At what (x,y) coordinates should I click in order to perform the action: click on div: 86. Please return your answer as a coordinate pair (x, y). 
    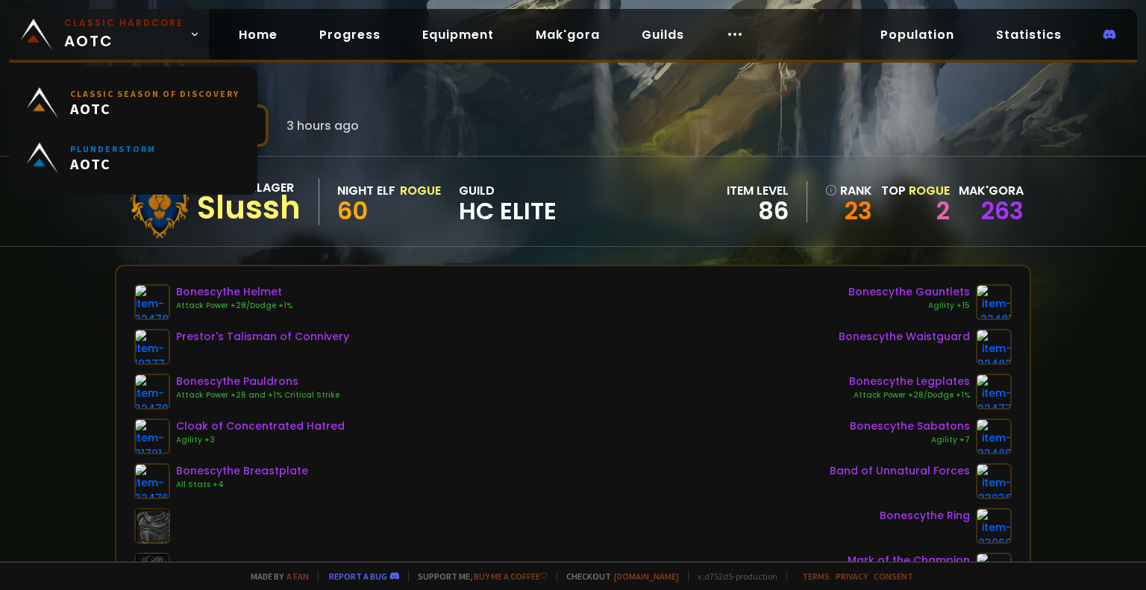
    Looking at the image, I should click on (757, 211).